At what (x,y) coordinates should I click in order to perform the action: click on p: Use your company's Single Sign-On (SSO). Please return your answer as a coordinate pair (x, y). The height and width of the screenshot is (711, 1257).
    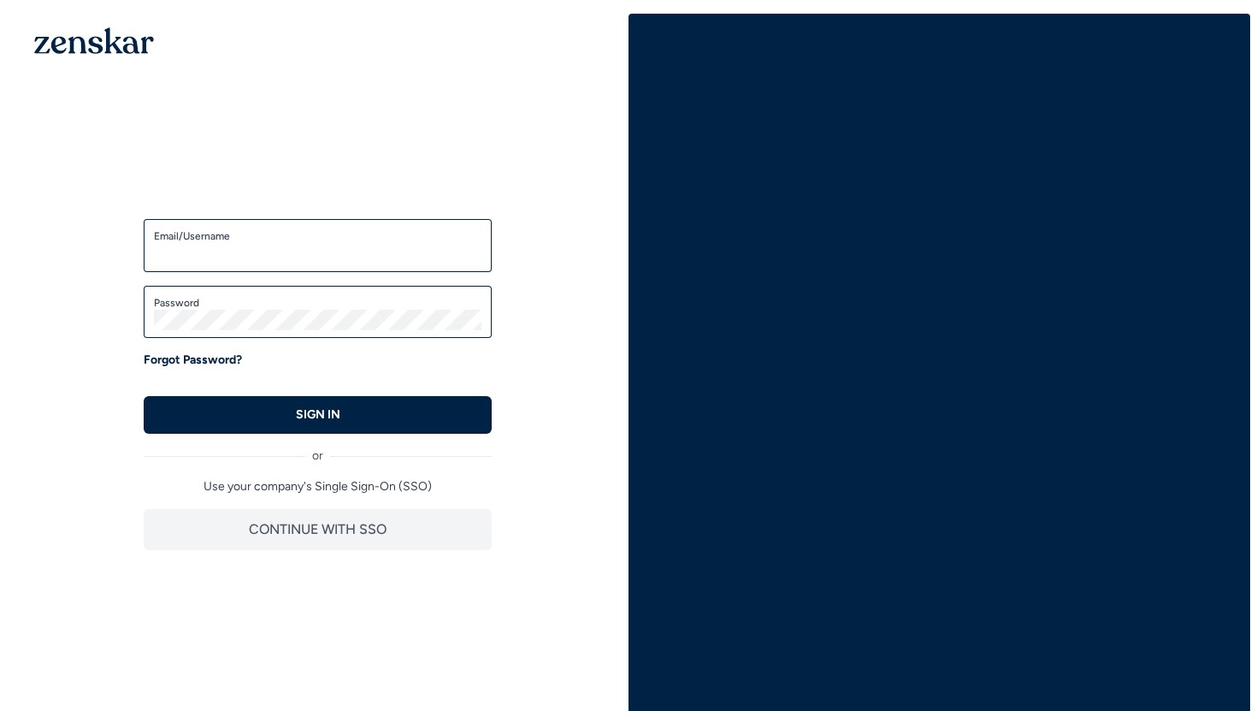
    Looking at the image, I should click on (317, 487).